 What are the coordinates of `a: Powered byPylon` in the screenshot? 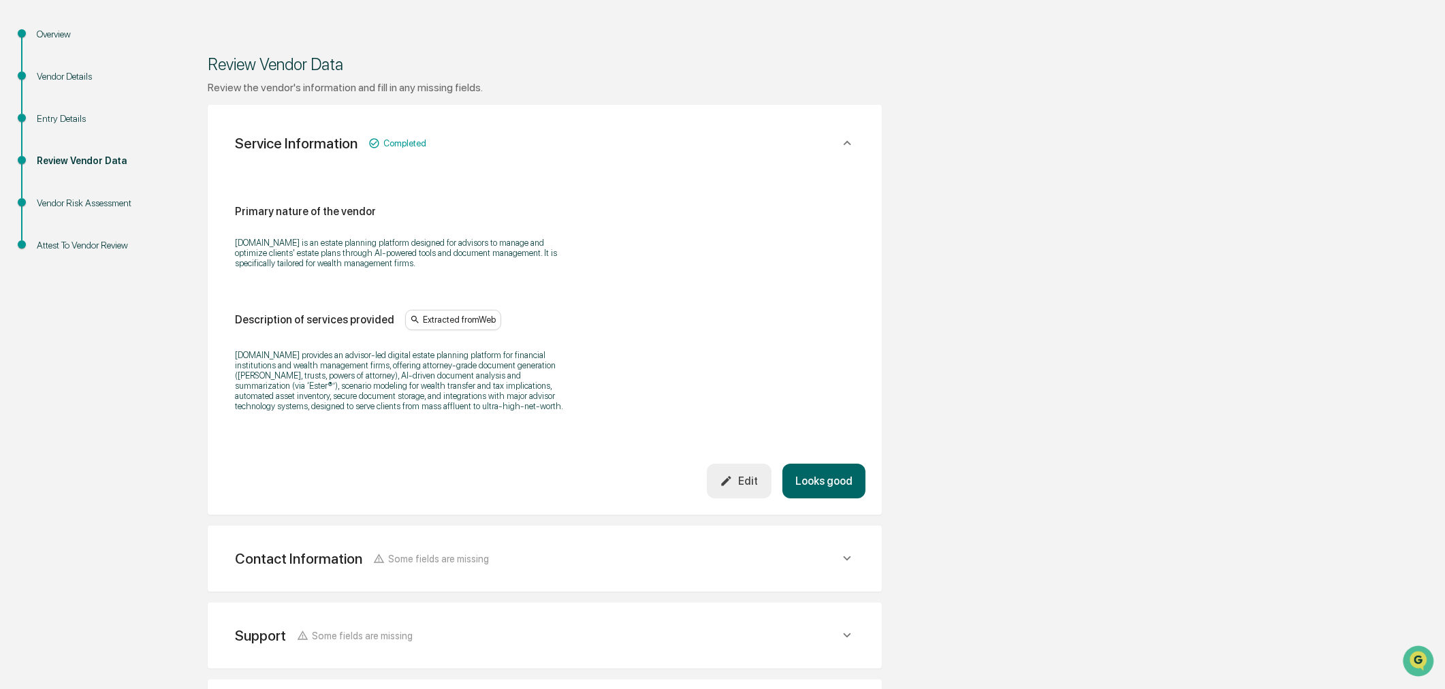 It's located at (130, 323).